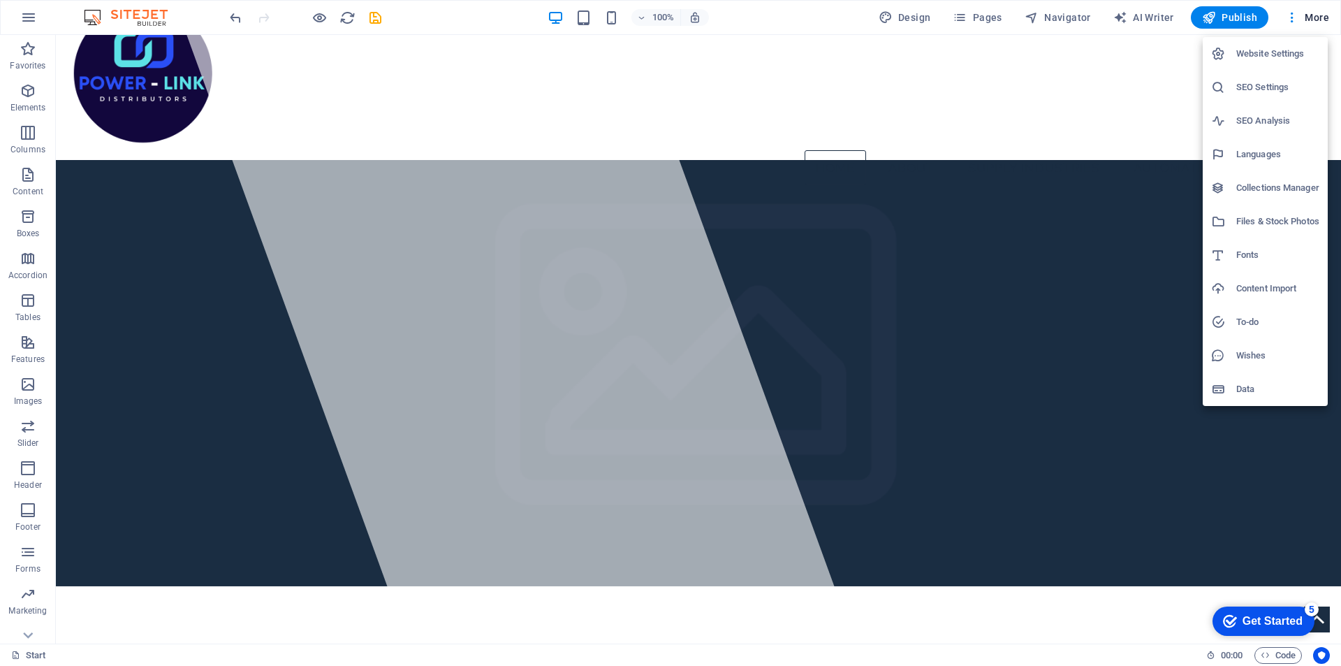 Image resolution: width=1341 pixels, height=666 pixels. Describe the element at coordinates (1277, 188) in the screenshot. I see `h6: Collections Manager` at that location.